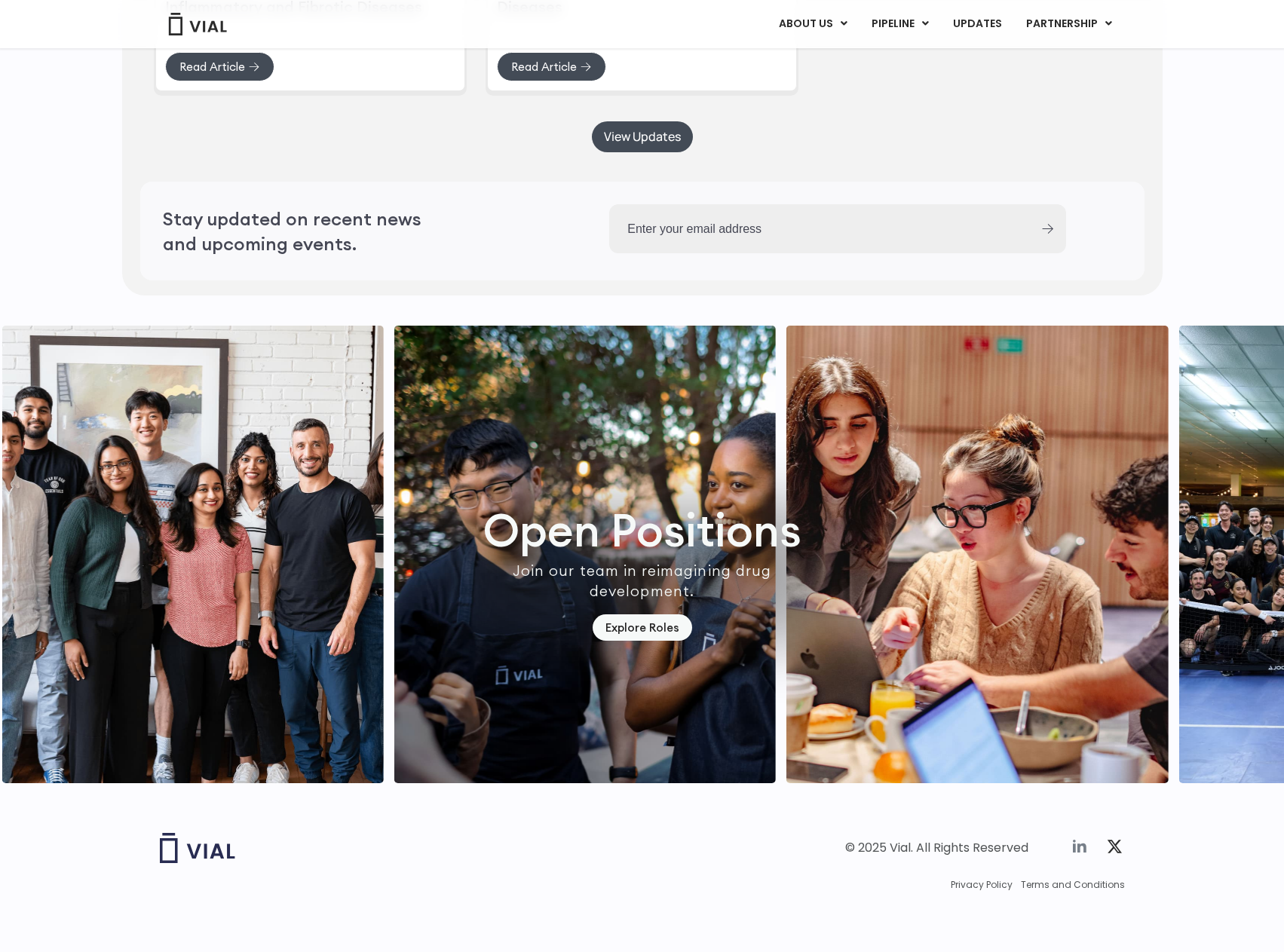  What do you see at coordinates (1069, 24) in the screenshot?
I see `a: PARTNERSHIPMenu Toggle` at bounding box center [1069, 24].